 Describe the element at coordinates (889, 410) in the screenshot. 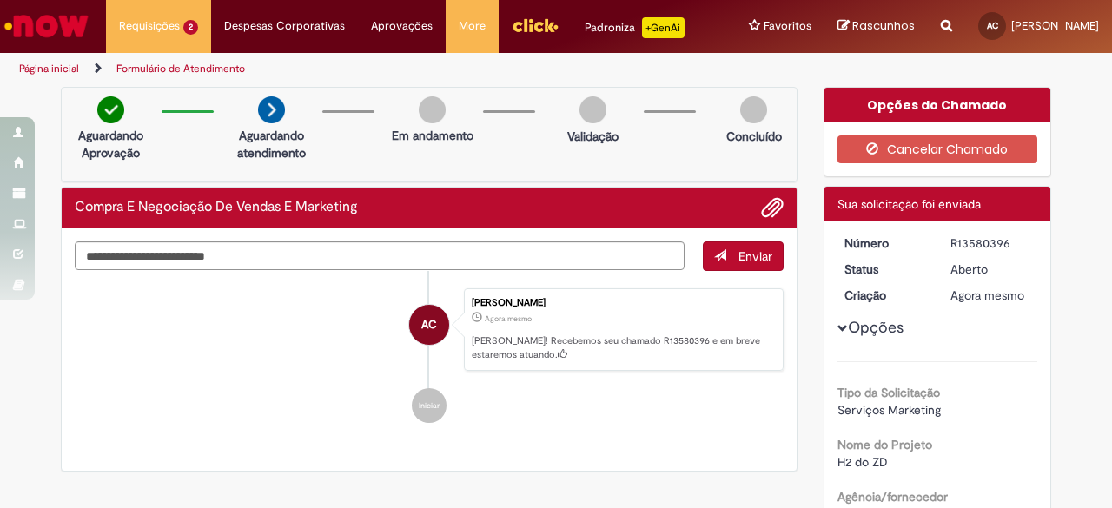

I see `span: Serviços Marketing` at that location.